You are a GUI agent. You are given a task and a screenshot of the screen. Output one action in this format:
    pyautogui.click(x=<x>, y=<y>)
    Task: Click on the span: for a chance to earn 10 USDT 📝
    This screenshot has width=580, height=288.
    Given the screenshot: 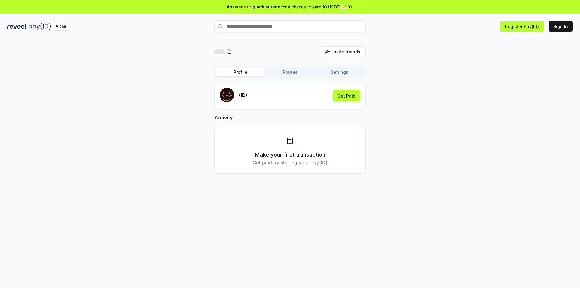 What is the action you would take?
    pyautogui.click(x=314, y=7)
    